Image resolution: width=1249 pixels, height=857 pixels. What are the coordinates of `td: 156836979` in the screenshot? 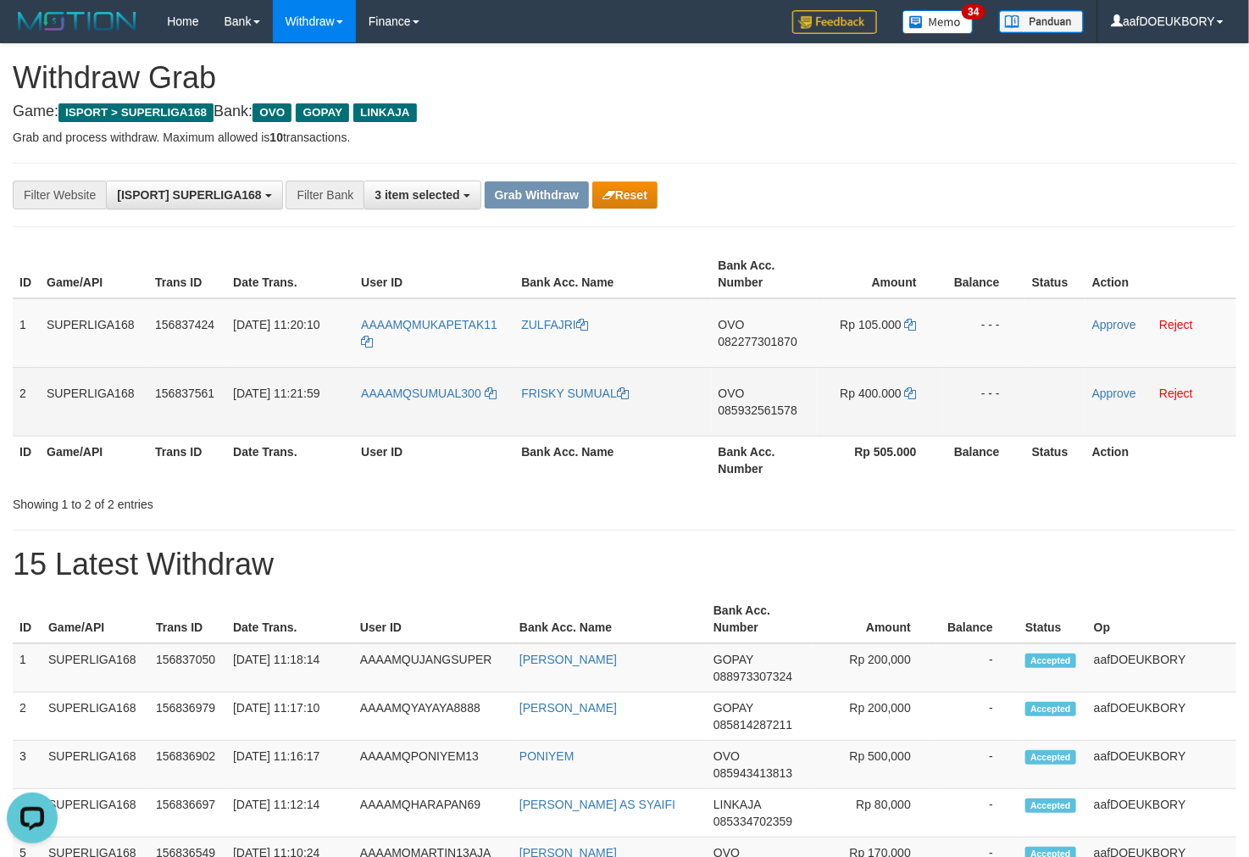 It's located at (187, 716).